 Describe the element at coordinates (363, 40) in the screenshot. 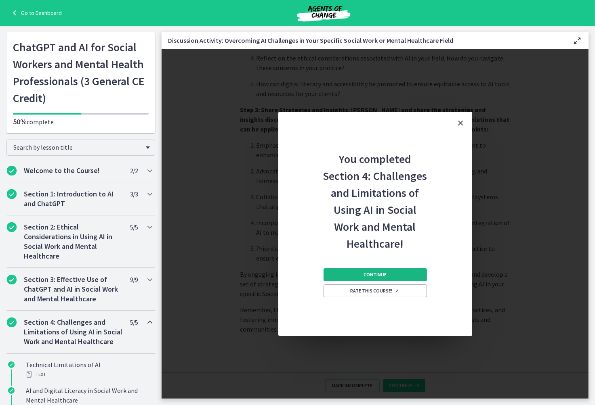

I see `h3: Discussion Activity: Overcoming AI Challenges in Your Specific Social Work or Mental Healthcare F...` at that location.